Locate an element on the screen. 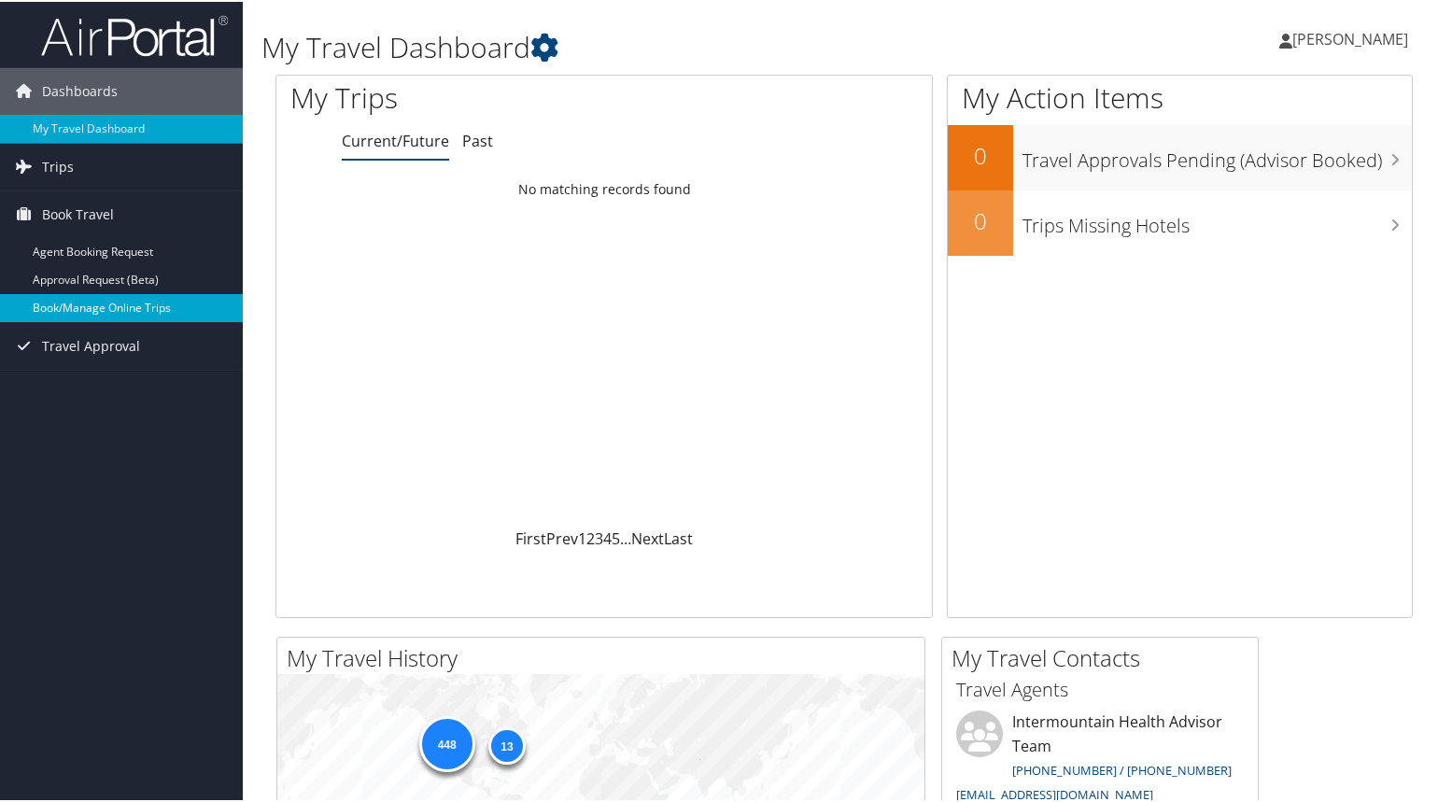 This screenshot has width=1438, height=802. span: Travel Approval is located at coordinates (91, 345).